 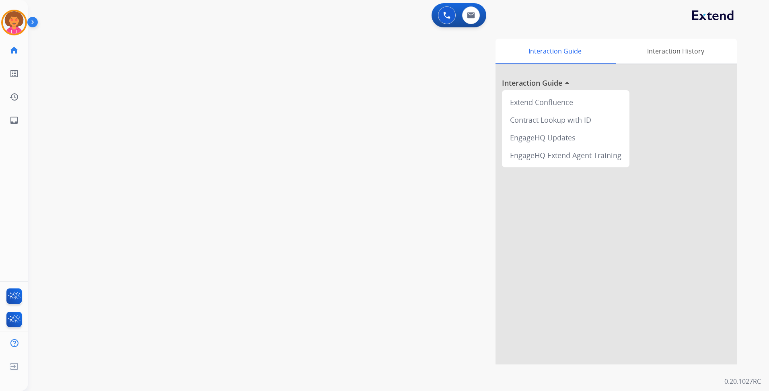 What do you see at coordinates (14, 97) in the screenshot?
I see `mat-icon: history` at bounding box center [14, 97].